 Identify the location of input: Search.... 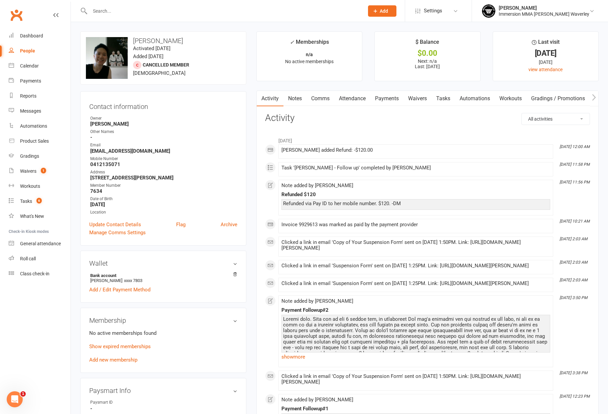
(223, 11).